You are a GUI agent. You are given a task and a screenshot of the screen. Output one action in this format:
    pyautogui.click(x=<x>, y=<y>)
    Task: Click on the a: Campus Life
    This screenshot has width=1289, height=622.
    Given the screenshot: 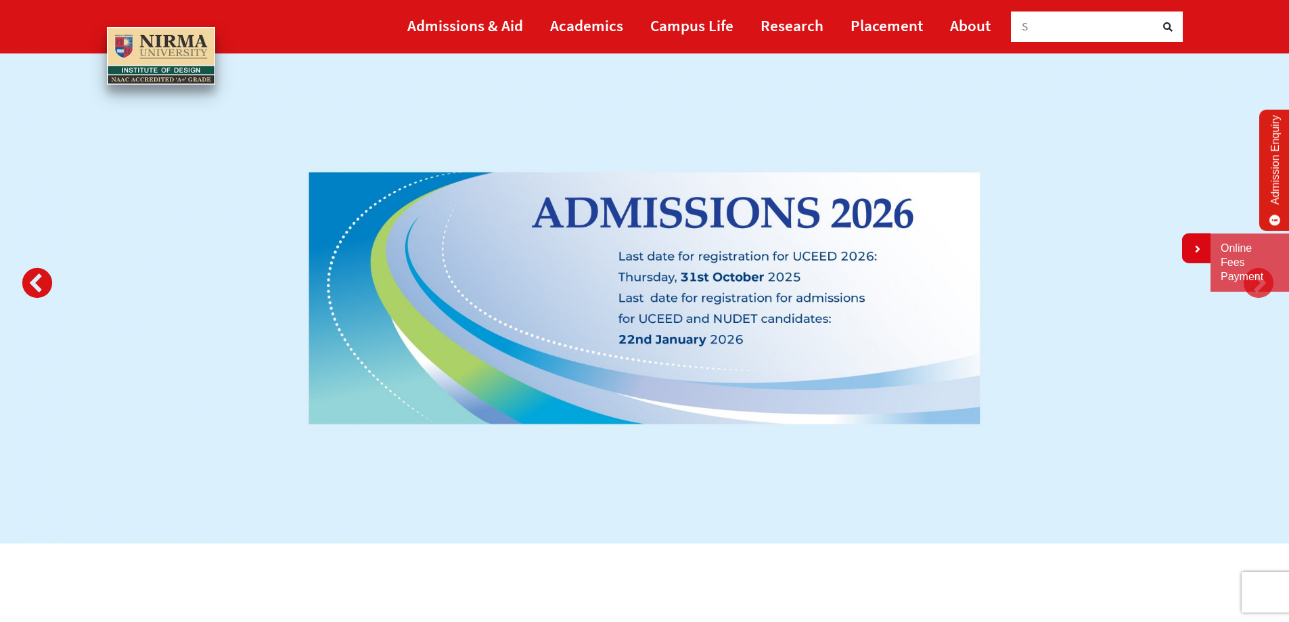 What is the action you would take?
    pyautogui.click(x=691, y=25)
    